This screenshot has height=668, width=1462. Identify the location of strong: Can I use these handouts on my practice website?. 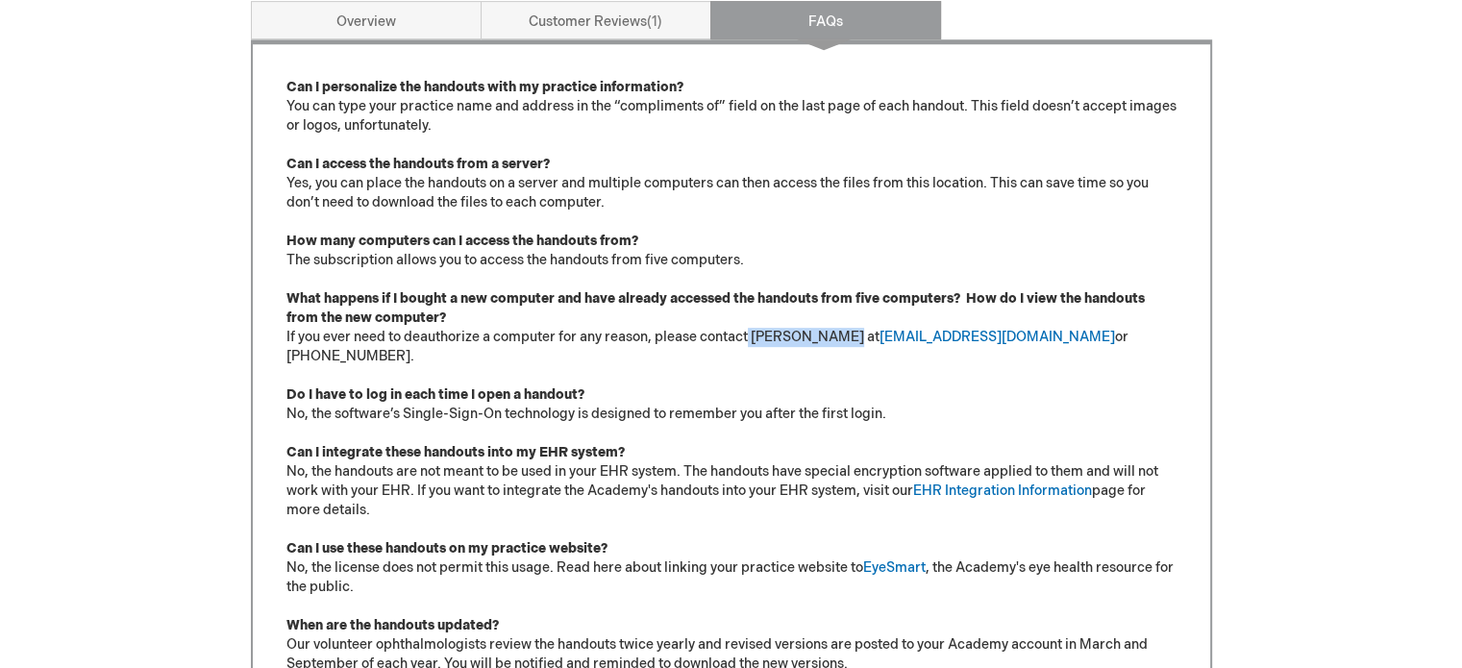
(447, 548).